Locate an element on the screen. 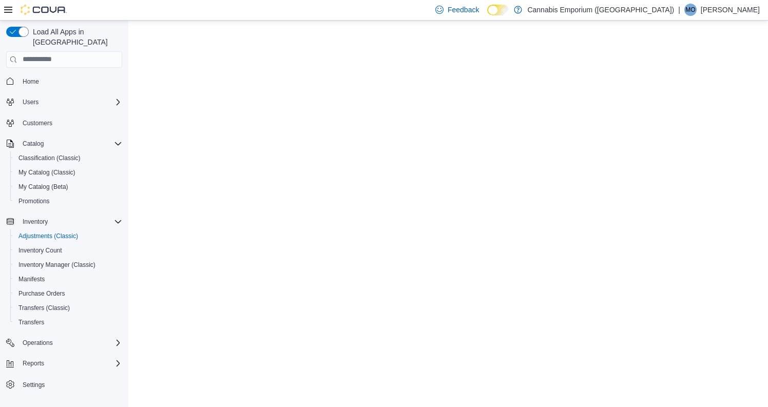  a: Inventory Manager (Classic) is located at coordinates (57, 265).